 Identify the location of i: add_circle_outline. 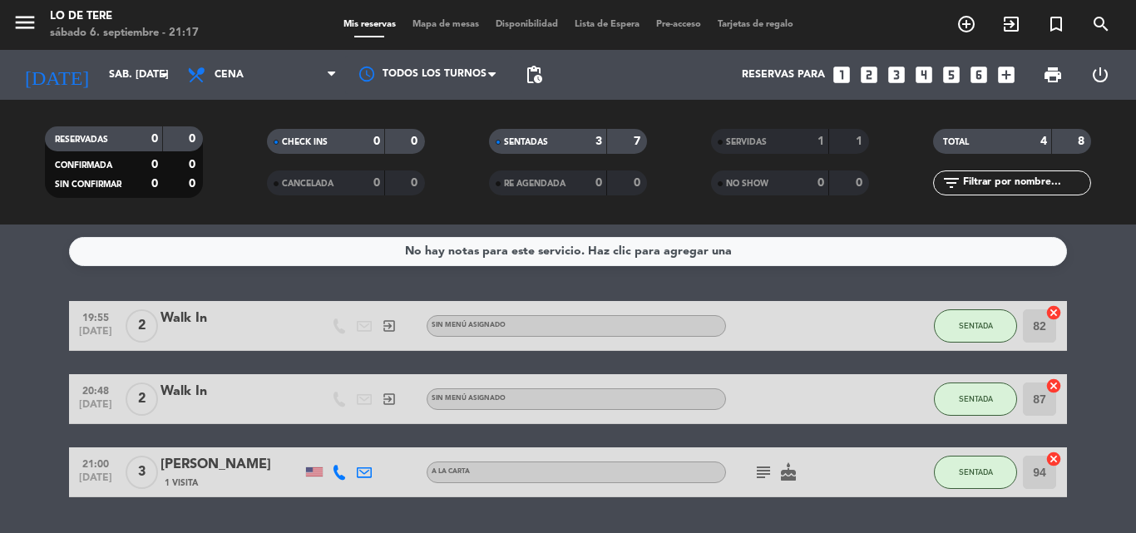
(966, 24).